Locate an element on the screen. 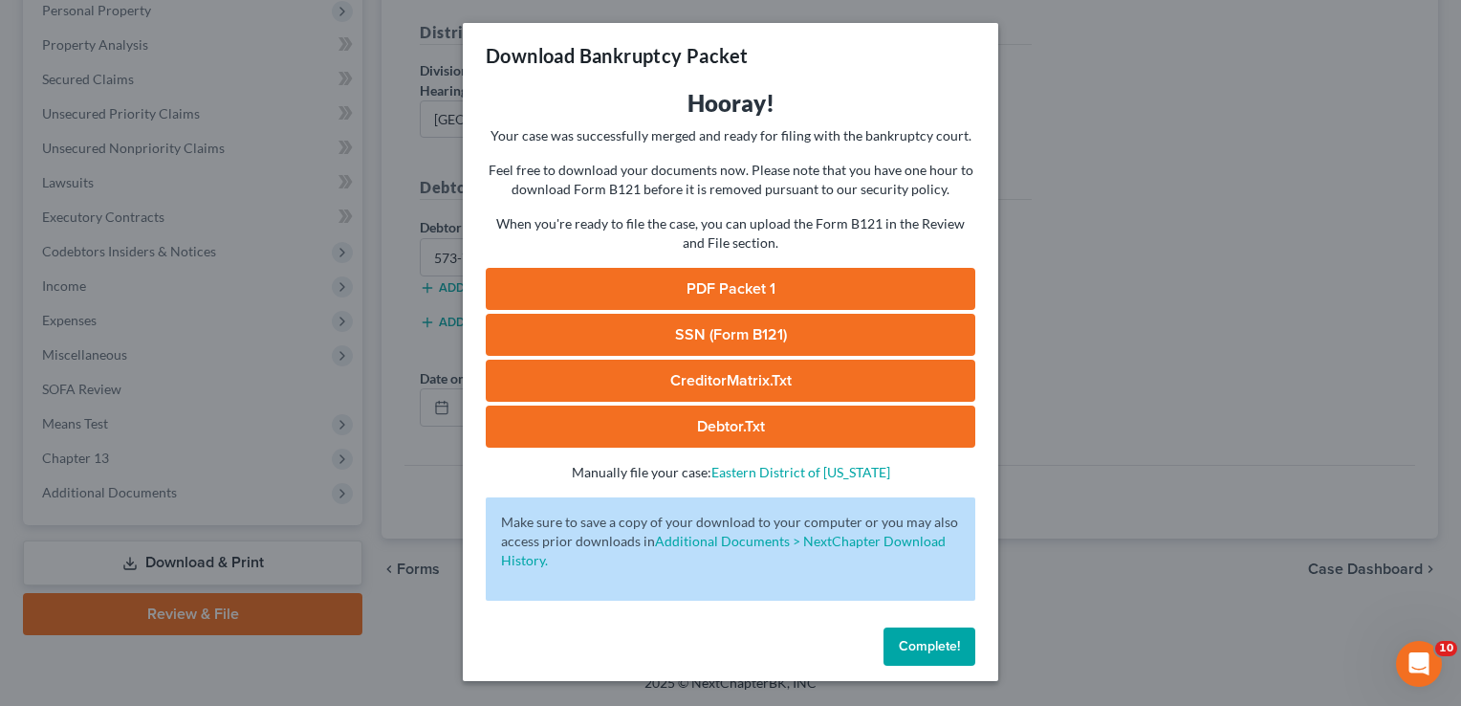 The height and width of the screenshot is (706, 1461). a: PDF Packet 1 is located at coordinates (730, 289).